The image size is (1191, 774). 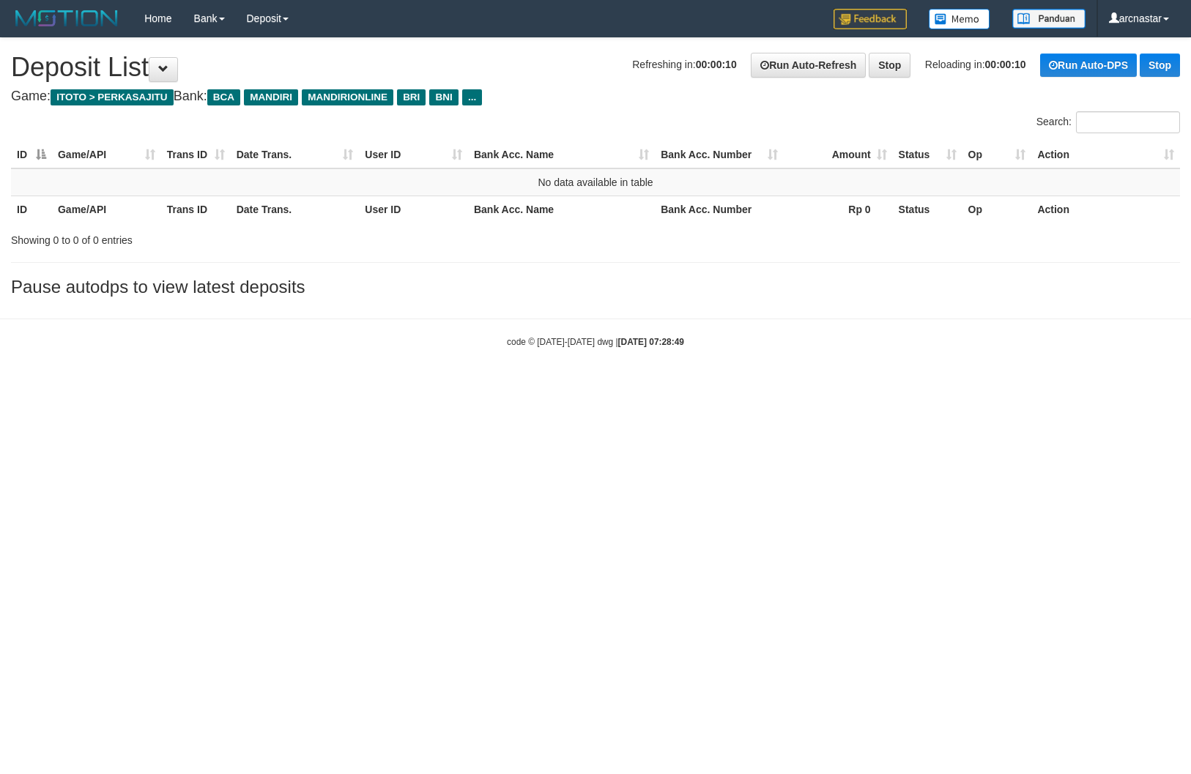 I want to click on th: Game/API, so click(x=106, y=209).